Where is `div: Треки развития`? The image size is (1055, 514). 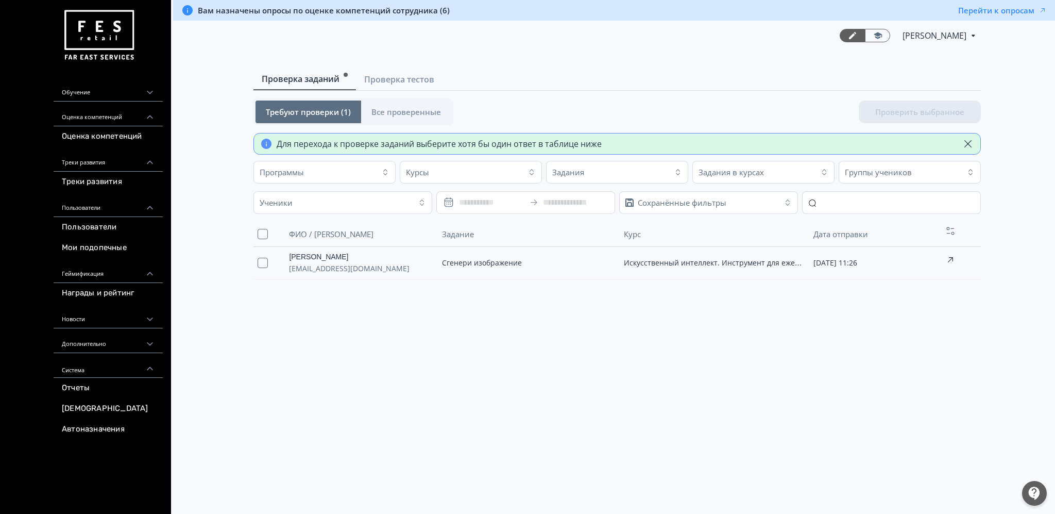
div: Треки развития is located at coordinates (108, 159).